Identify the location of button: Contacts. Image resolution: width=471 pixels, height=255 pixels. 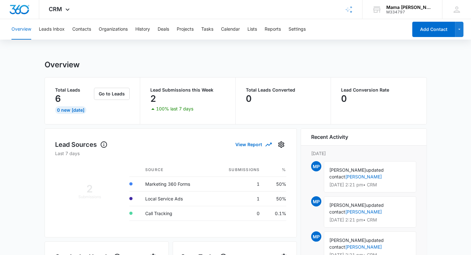
(82, 29).